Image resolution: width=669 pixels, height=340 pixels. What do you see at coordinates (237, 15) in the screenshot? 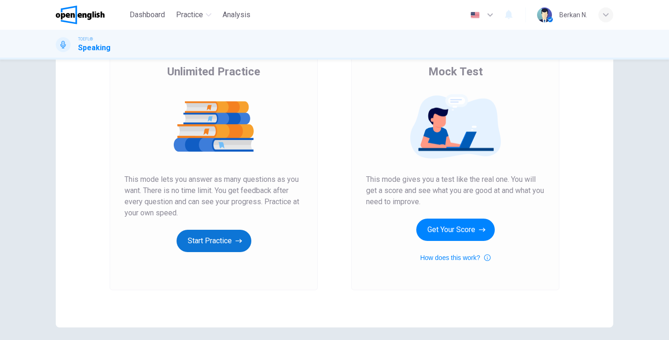
I see `span: Analysis` at bounding box center [237, 15].